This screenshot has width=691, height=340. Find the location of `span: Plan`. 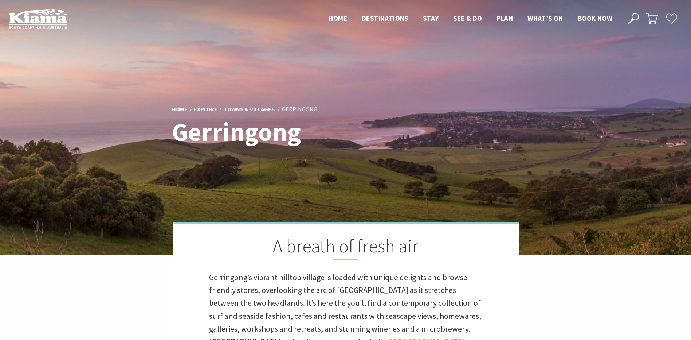

span: Plan is located at coordinates (505, 18).